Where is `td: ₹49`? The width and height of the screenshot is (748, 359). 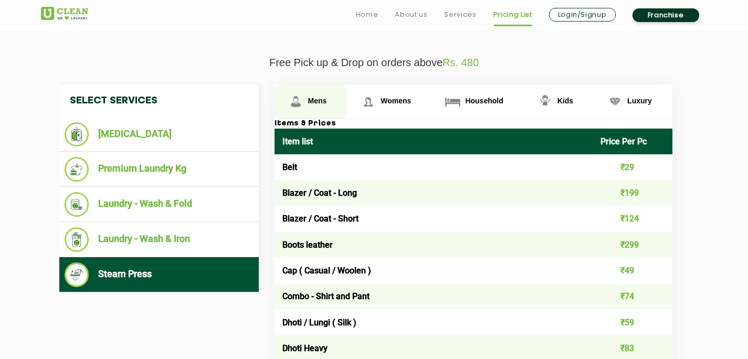
td: ₹49 is located at coordinates (633, 270).